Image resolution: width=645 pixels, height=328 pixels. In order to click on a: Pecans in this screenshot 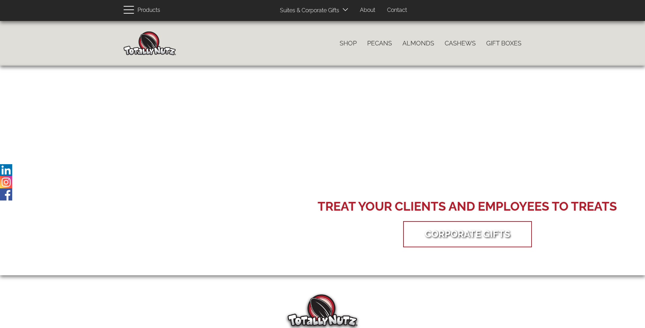, I will do `click(380, 43)`.